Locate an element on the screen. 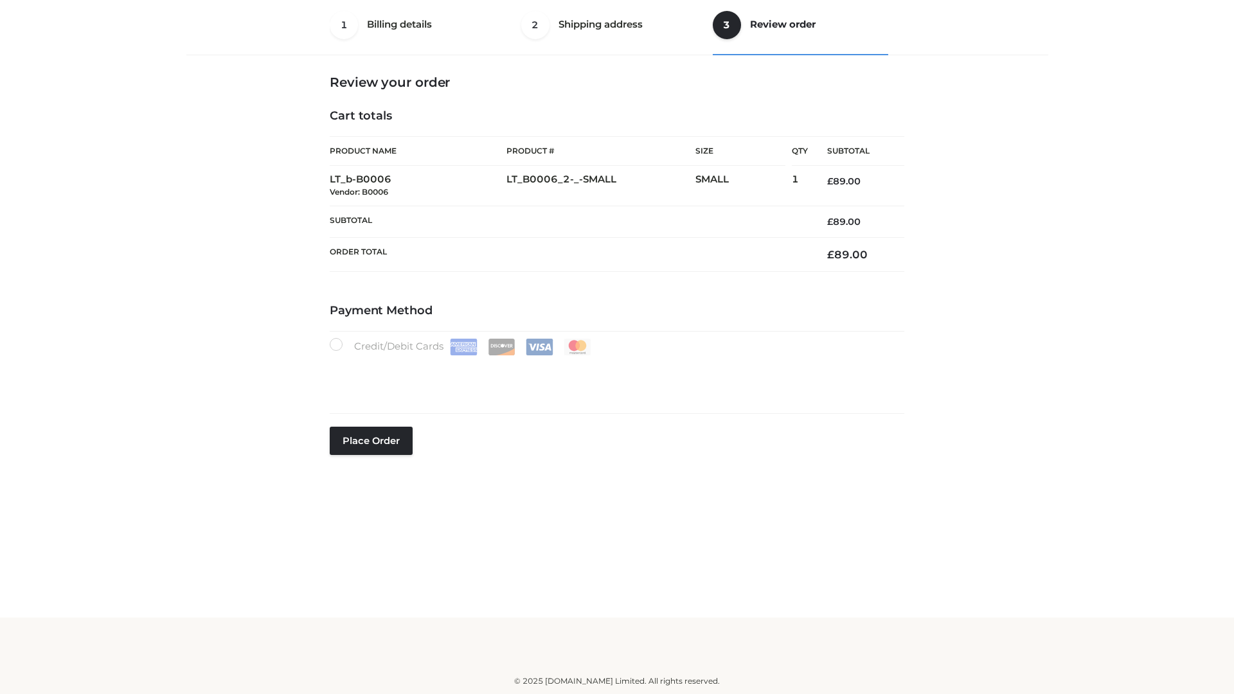 Image resolution: width=1234 pixels, height=694 pixels. th: Qty is located at coordinates (800, 151).